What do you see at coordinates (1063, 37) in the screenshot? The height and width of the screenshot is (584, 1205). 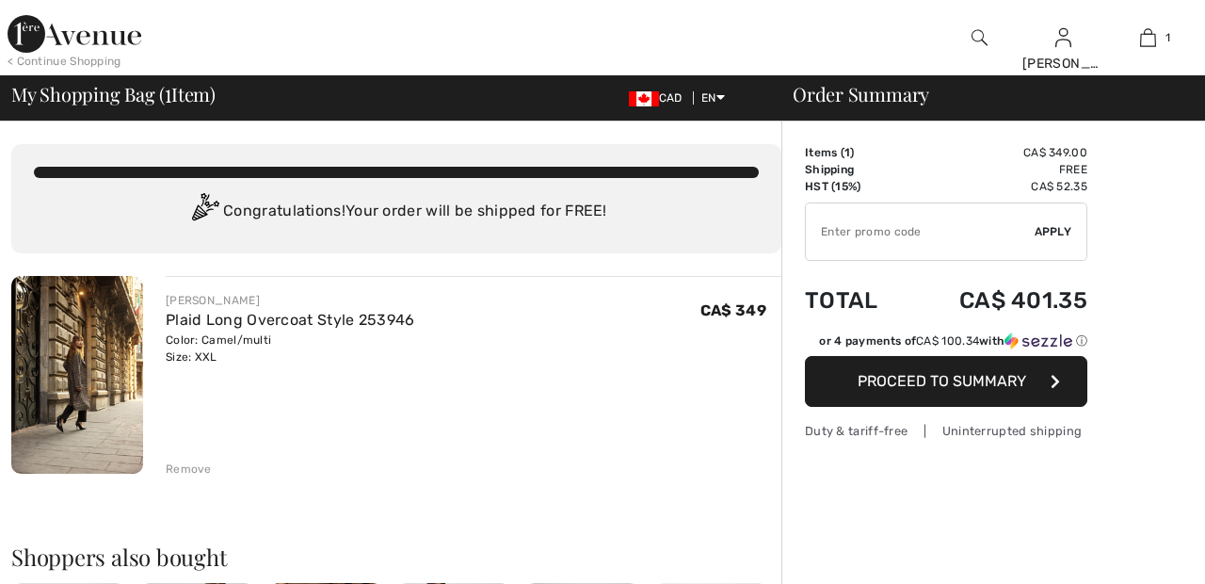 I see `a: Sign In` at bounding box center [1063, 37].